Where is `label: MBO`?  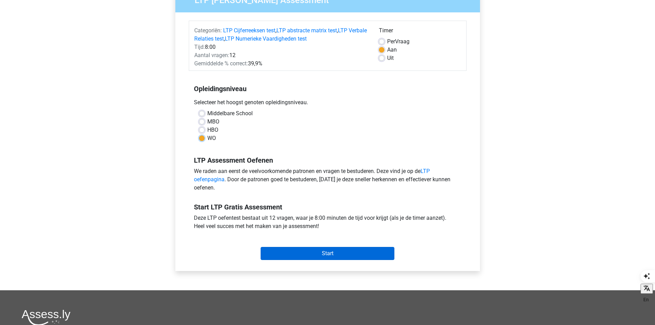
label: MBO is located at coordinates (213, 122).